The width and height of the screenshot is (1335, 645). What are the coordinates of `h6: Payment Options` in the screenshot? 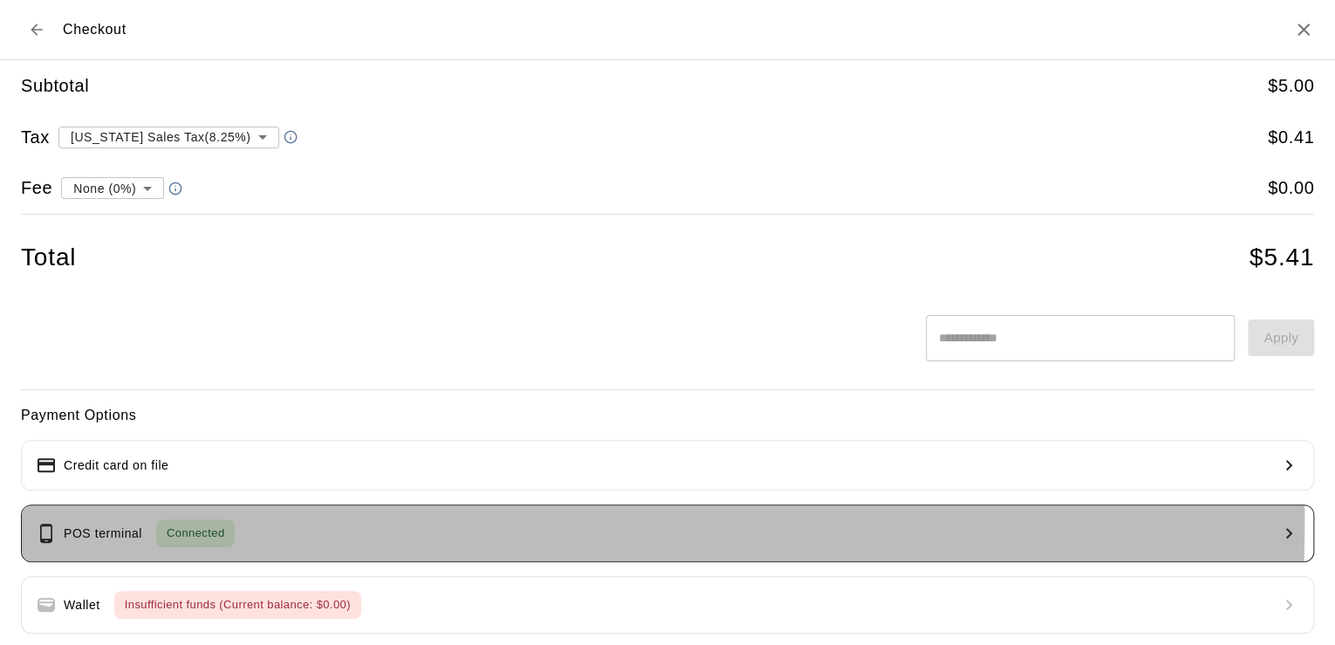 It's located at (667, 415).